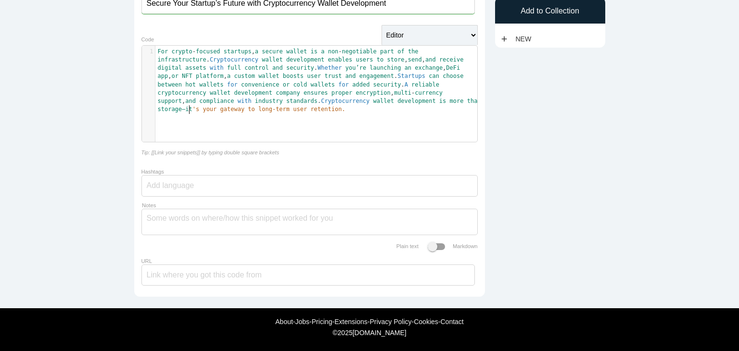  I want to click on span: non, so click(334, 52).